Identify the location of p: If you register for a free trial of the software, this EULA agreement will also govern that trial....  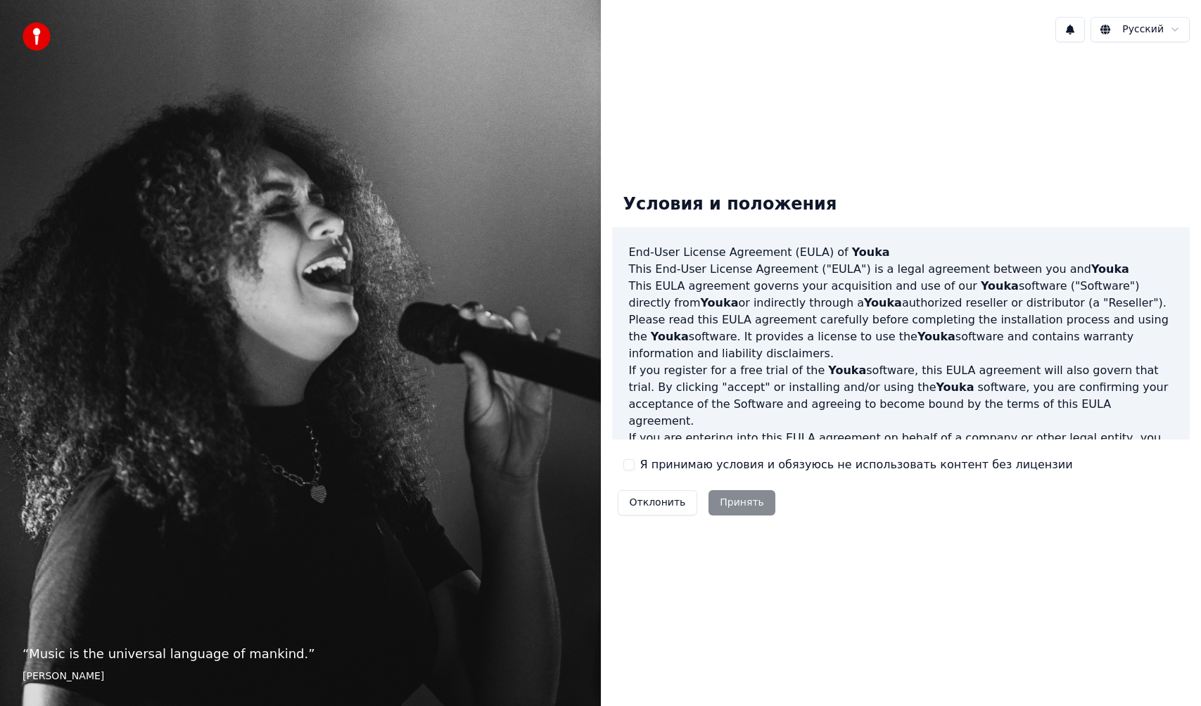
(901, 396).